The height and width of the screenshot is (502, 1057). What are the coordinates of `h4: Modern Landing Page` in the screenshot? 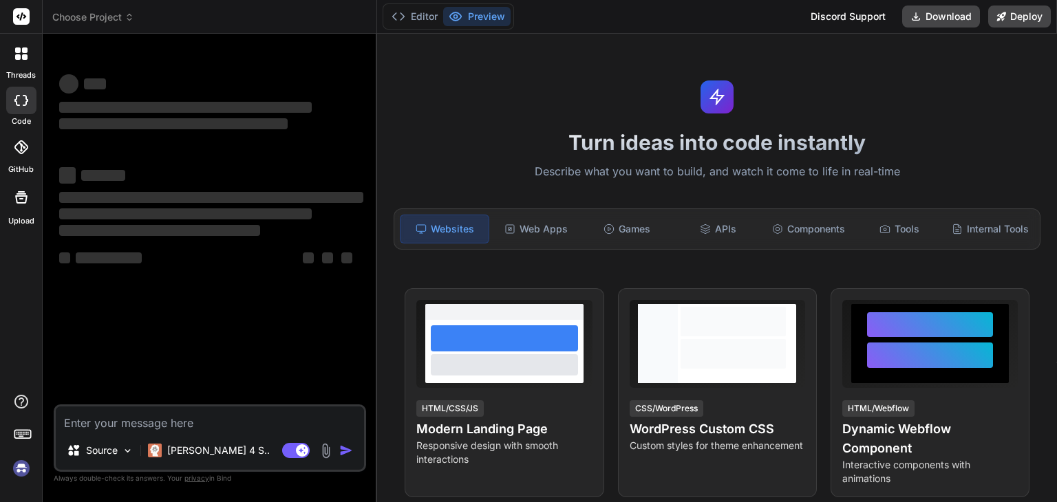 It's located at (504, 429).